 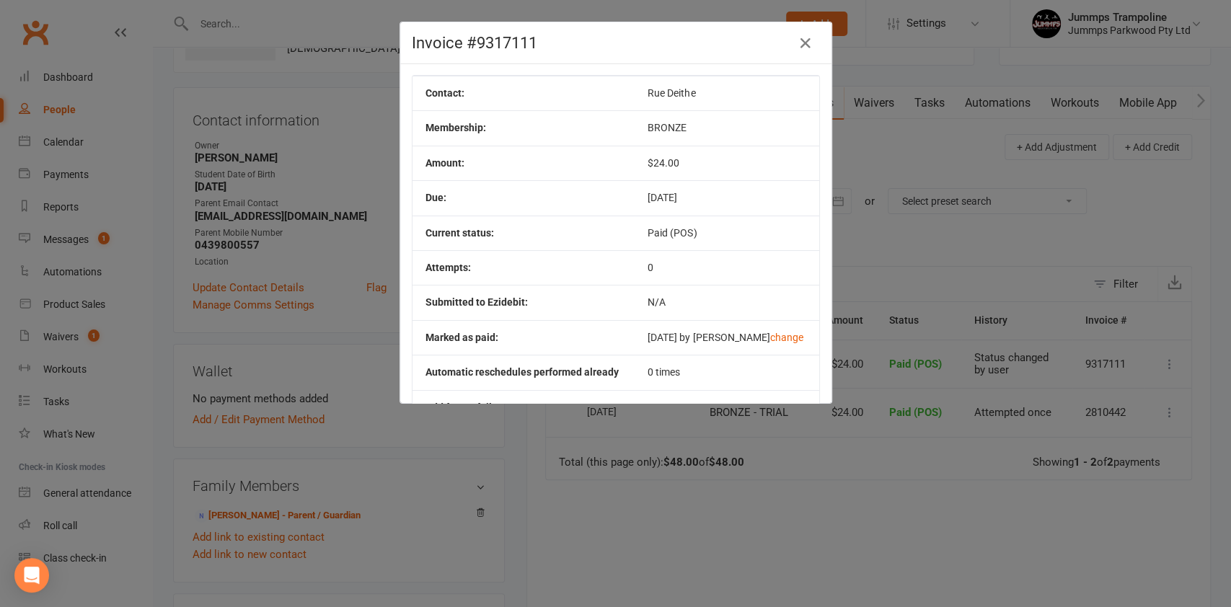 What do you see at coordinates (459, 233) in the screenshot?
I see `b: Current status:` at bounding box center [459, 233].